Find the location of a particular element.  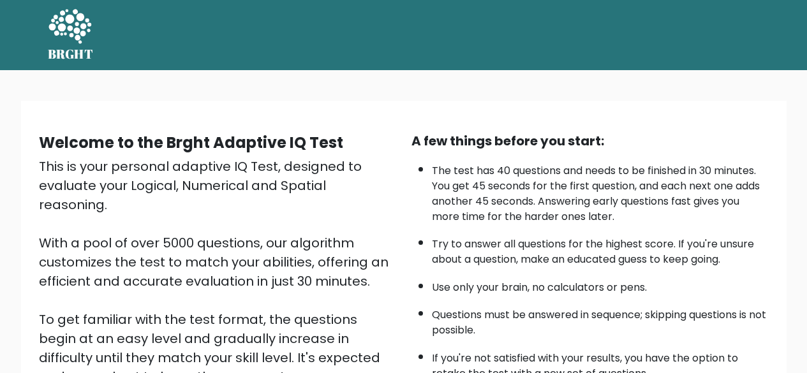

li: The test has 40 questions and needs to be finished in 30 minutes. You get 45 seconds for the firs... is located at coordinates (600, 191).